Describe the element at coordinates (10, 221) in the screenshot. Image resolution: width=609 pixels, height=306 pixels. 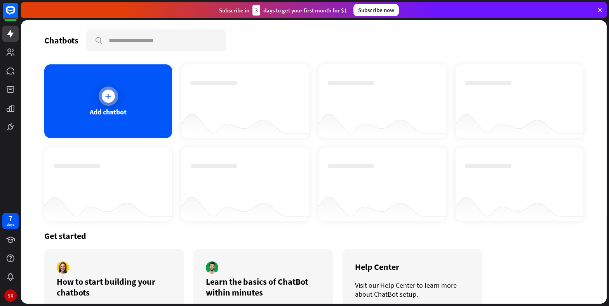
I see `a: 7 days` at that location.